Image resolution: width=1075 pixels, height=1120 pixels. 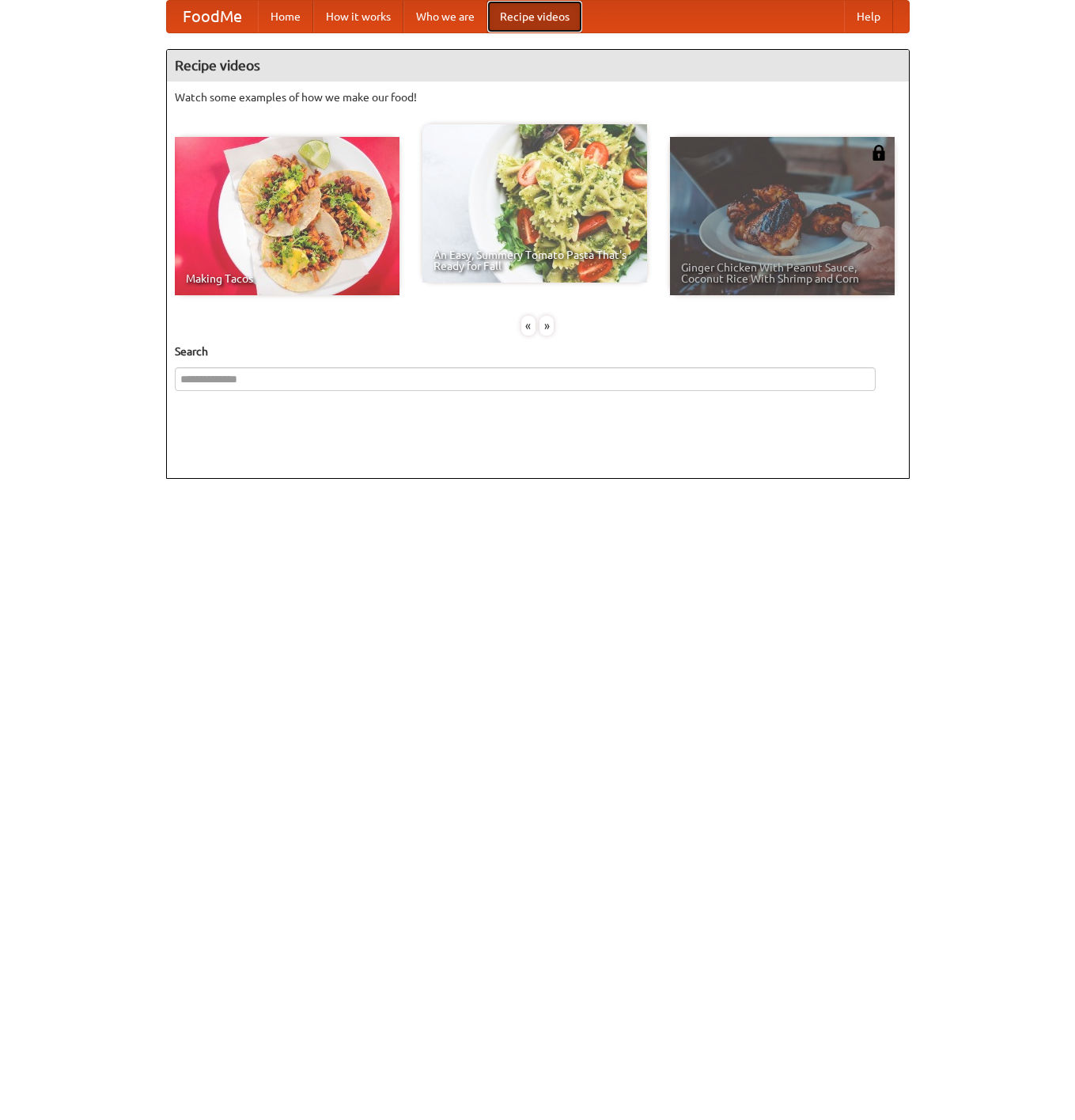 I want to click on p: Watch some examples of how we make our food!, so click(x=538, y=97).